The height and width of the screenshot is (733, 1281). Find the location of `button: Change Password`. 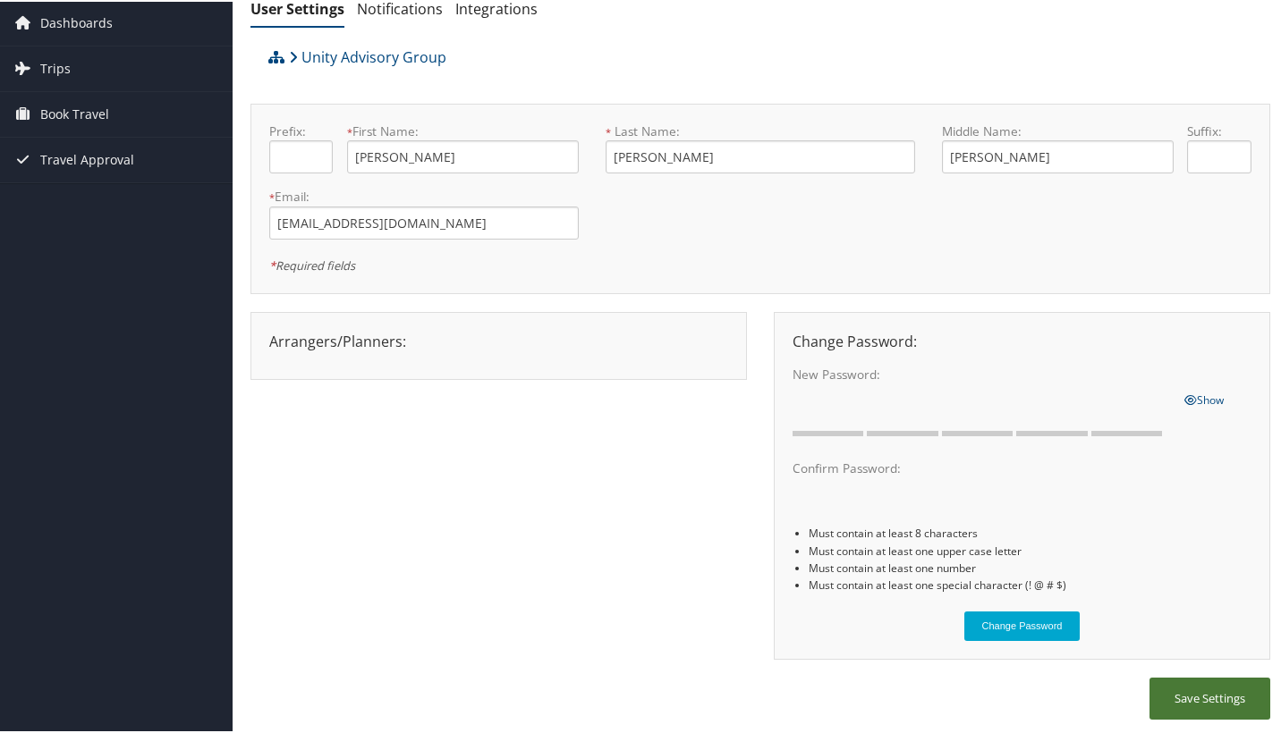

button: Change Password is located at coordinates (1022, 624).